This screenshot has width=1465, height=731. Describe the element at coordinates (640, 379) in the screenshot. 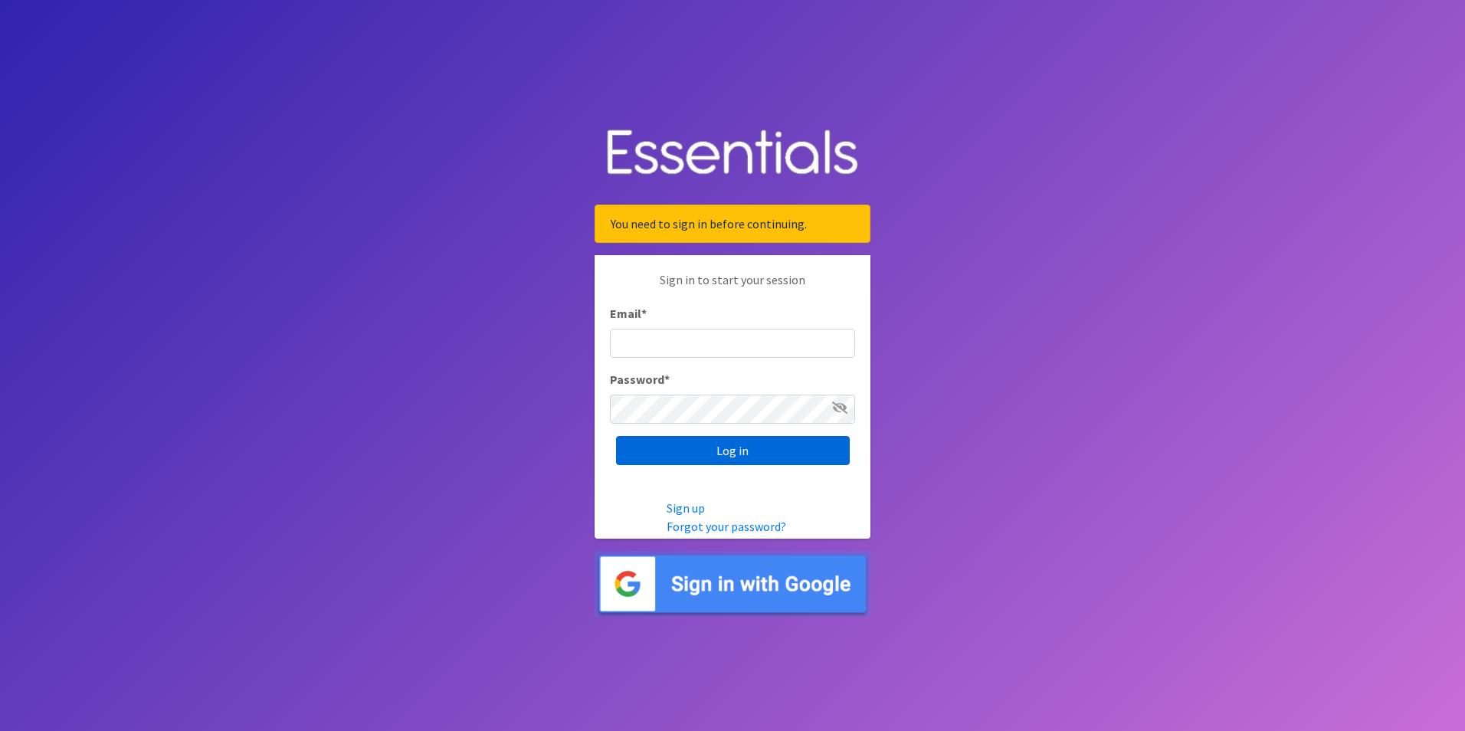

I see `label: Password` at that location.